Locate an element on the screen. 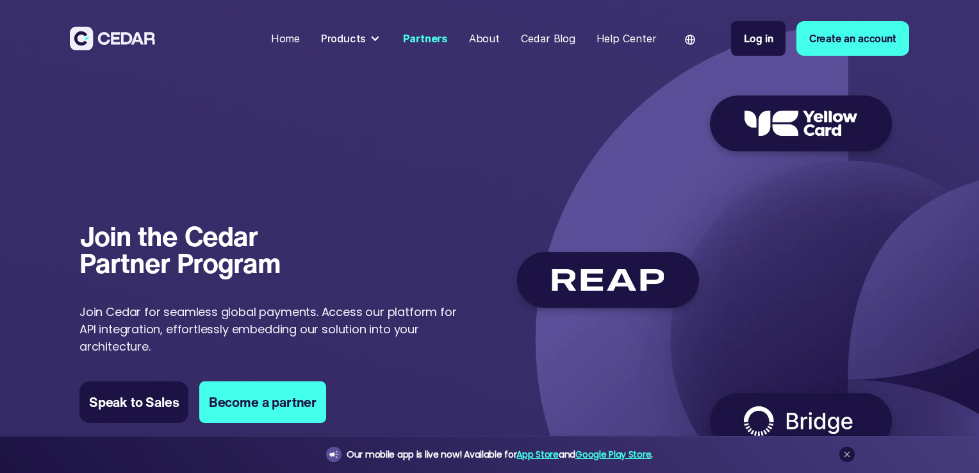  div: Help Center is located at coordinates (627, 38).